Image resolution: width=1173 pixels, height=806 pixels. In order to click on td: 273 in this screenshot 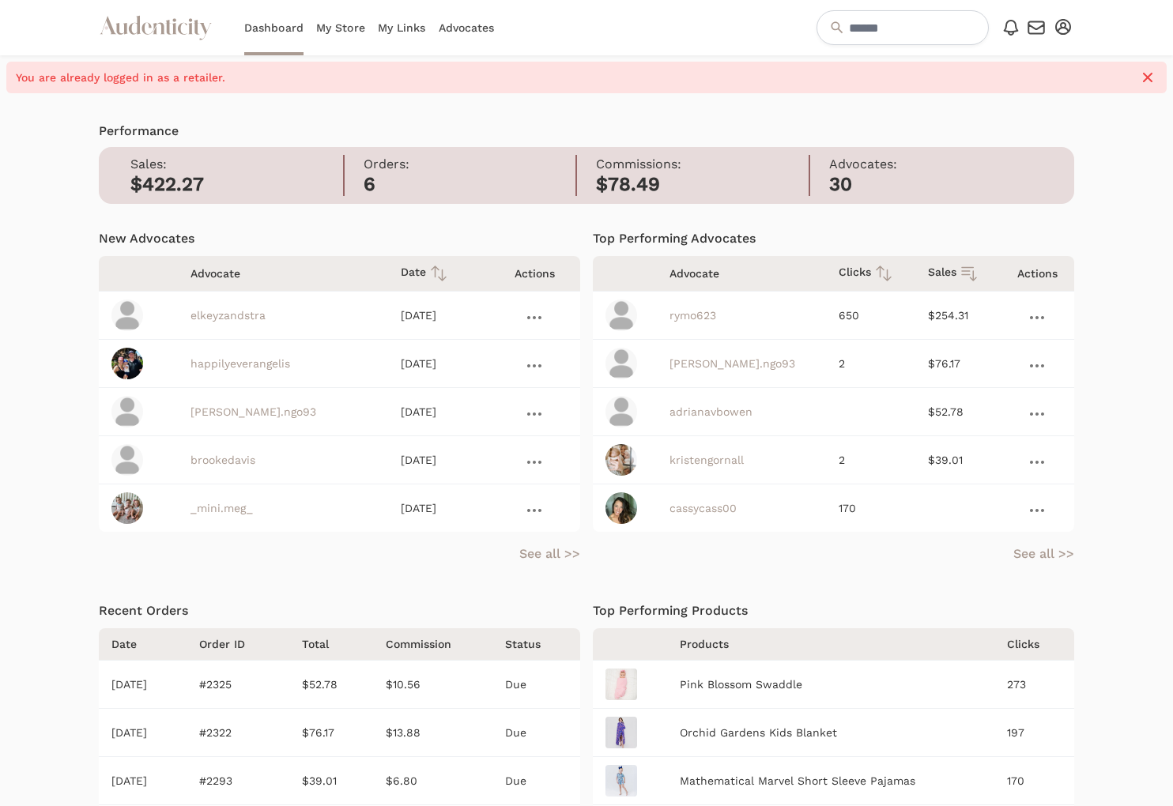, I will do `click(1035, 685)`.